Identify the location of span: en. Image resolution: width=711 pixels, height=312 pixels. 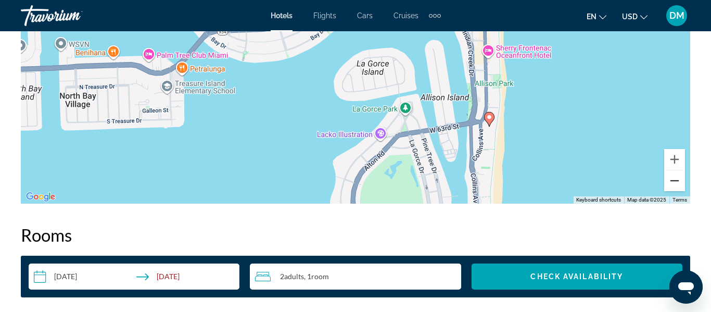
(591, 17).